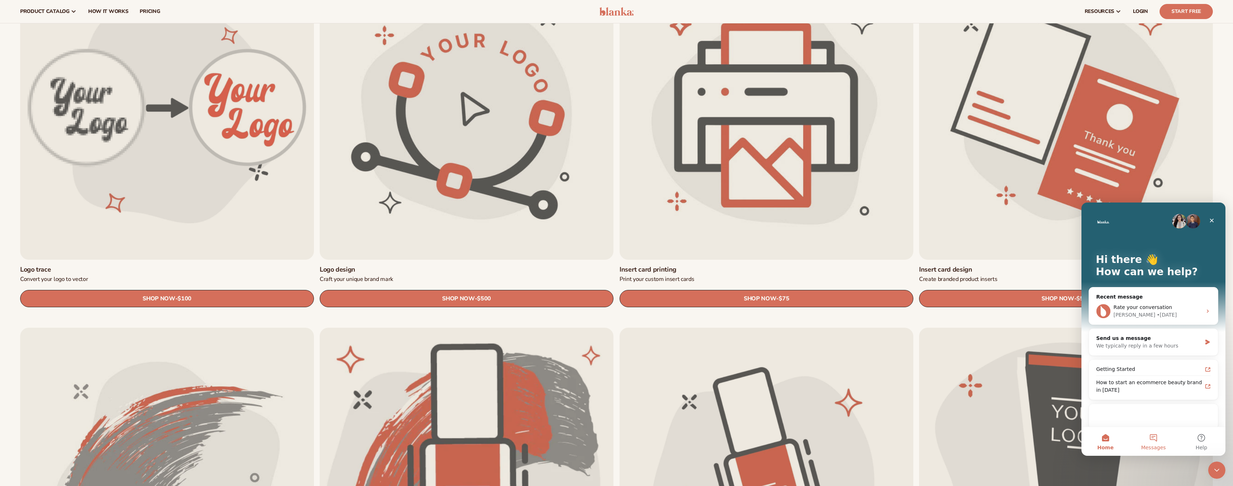 The image size is (1233, 486). What do you see at coordinates (108, 12) in the screenshot?
I see `span: How It Works` at bounding box center [108, 12].